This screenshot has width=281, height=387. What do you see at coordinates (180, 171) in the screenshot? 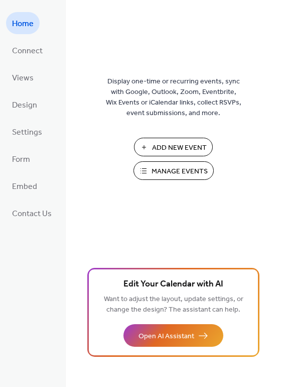
I see `span: Manage Events` at bounding box center [180, 171].